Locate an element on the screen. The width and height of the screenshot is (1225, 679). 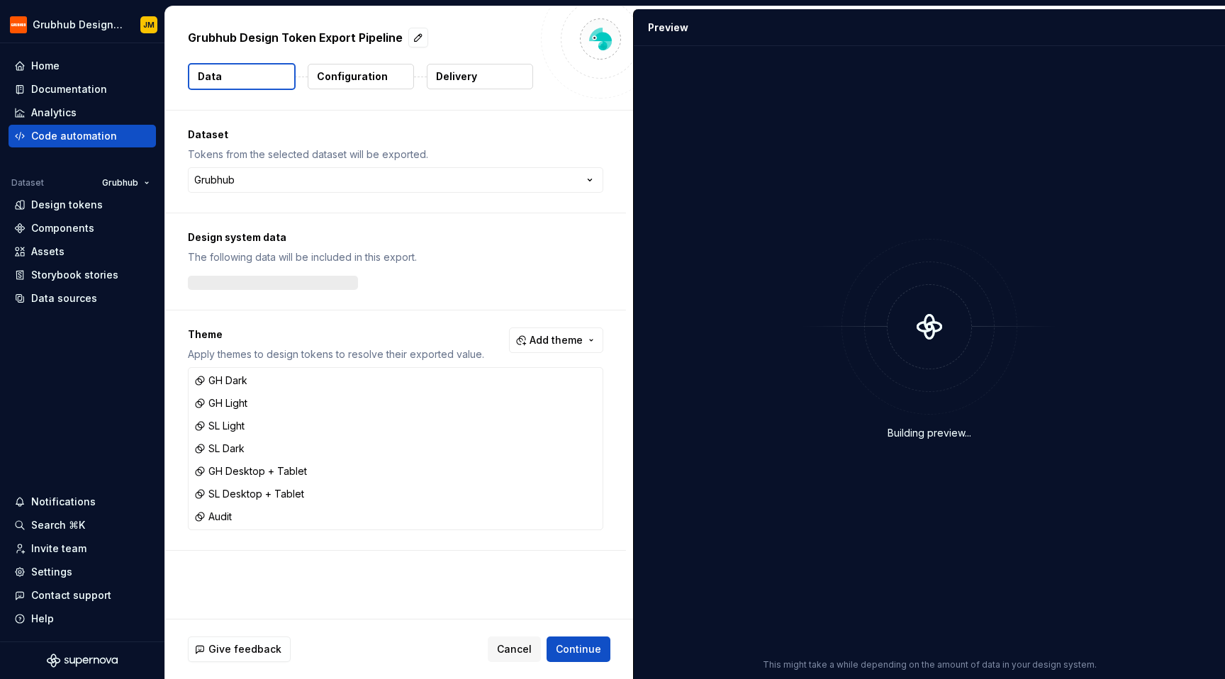
a: Documentation is located at coordinates (82, 89).